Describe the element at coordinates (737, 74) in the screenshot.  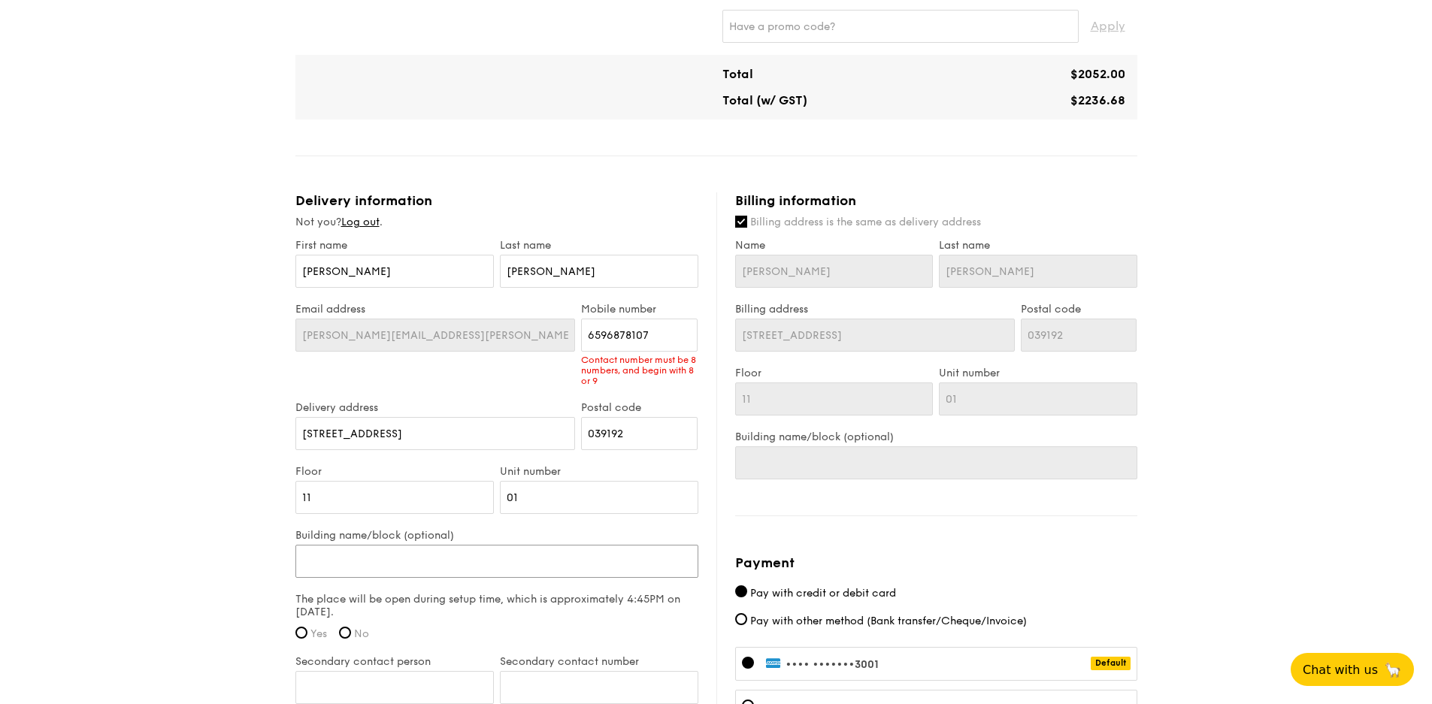
I see `span: Total` at that location.